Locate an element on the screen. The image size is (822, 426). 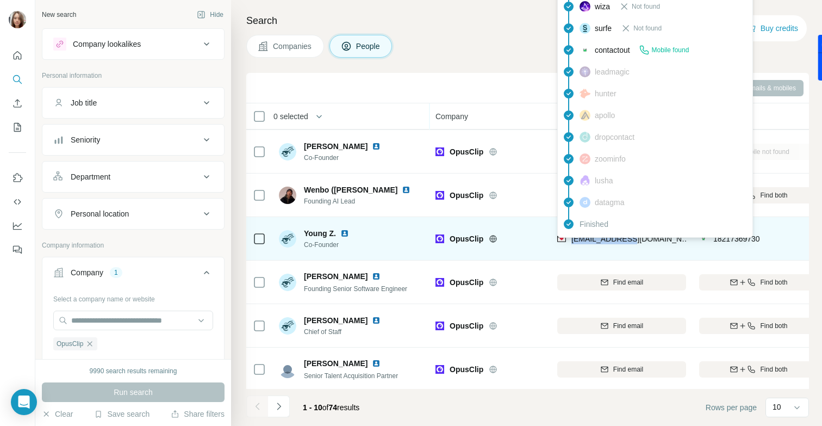
span: leadmagic is located at coordinates (612, 72).